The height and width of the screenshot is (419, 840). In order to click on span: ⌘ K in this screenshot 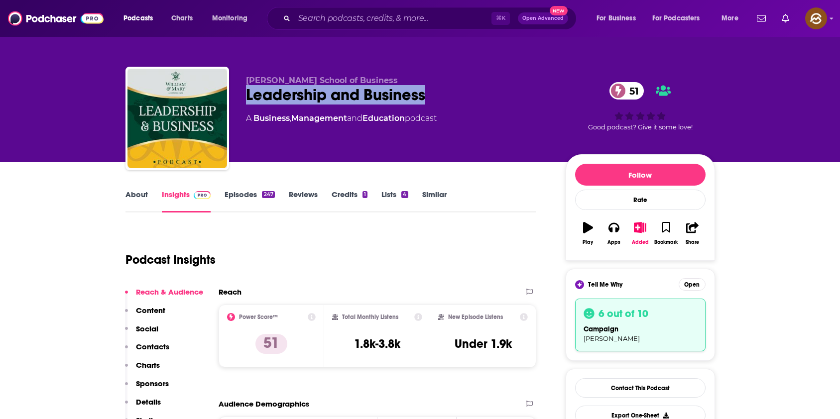, I will do `click(500, 18)`.